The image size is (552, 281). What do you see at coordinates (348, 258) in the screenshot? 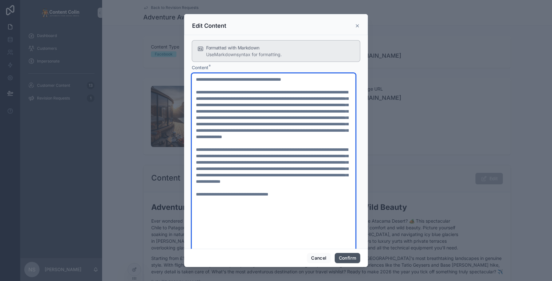
I see `button: Confirm` at bounding box center [348, 258].